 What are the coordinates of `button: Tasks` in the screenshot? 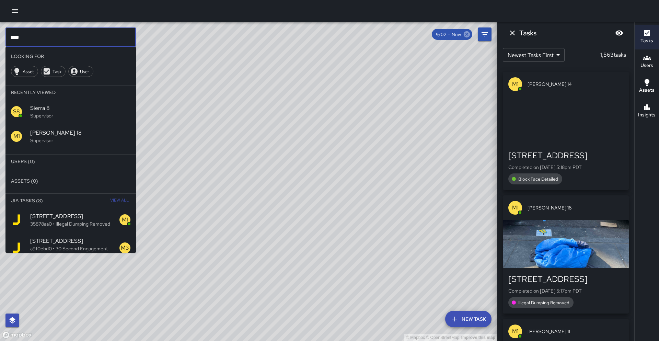 It's located at (646, 37).